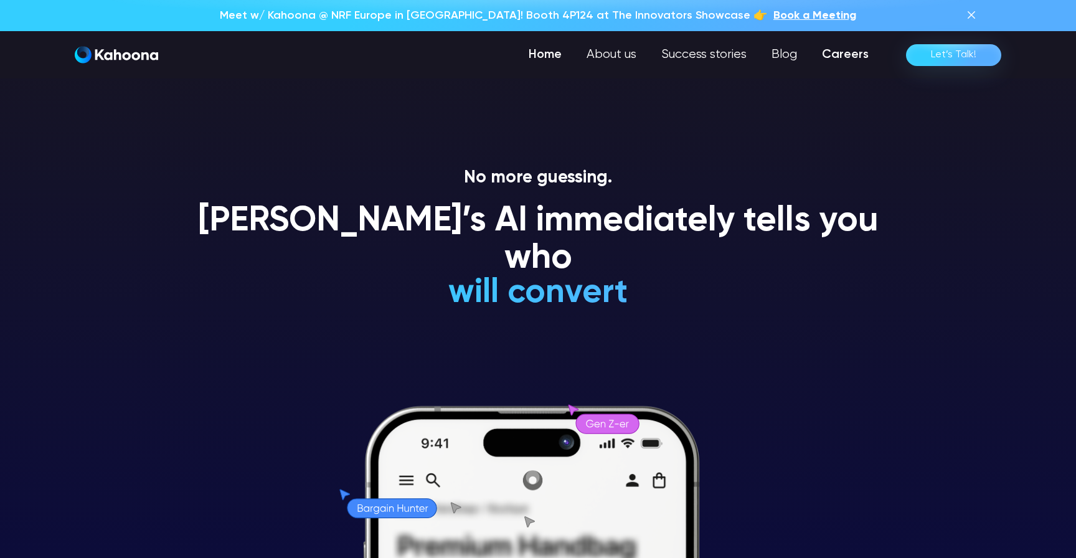 The width and height of the screenshot is (1076, 558). I want to click on a: Careers, so click(845, 55).